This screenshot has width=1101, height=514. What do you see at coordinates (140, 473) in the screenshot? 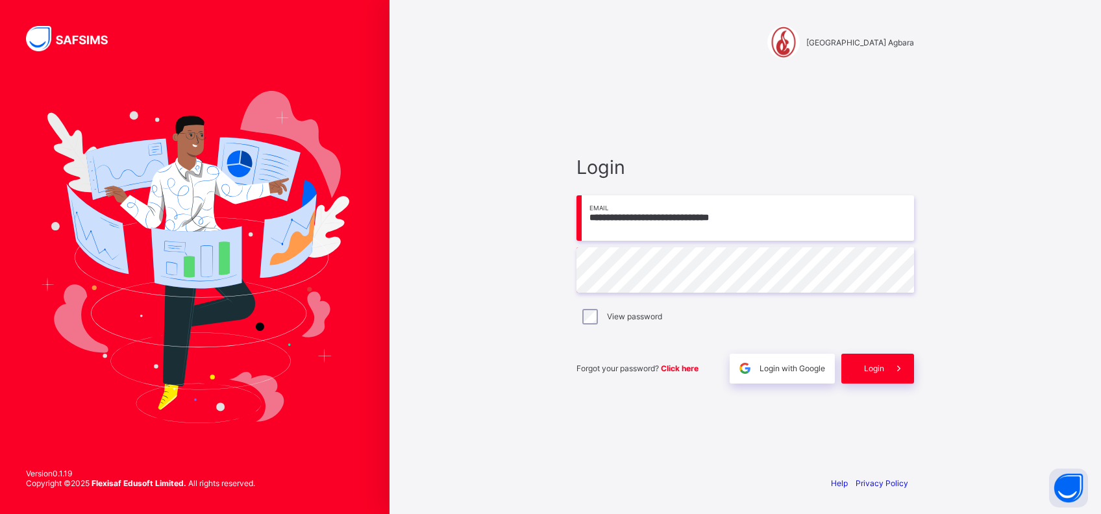
I see `span: Version 0.1.19` at bounding box center [140, 473].